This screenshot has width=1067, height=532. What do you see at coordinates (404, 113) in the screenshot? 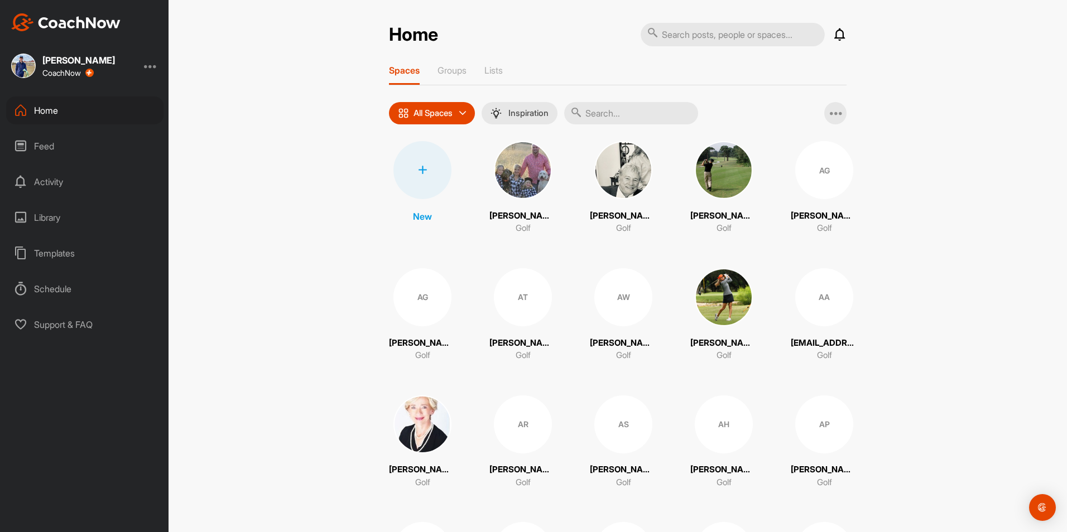
I see `img: icon` at bounding box center [404, 113].